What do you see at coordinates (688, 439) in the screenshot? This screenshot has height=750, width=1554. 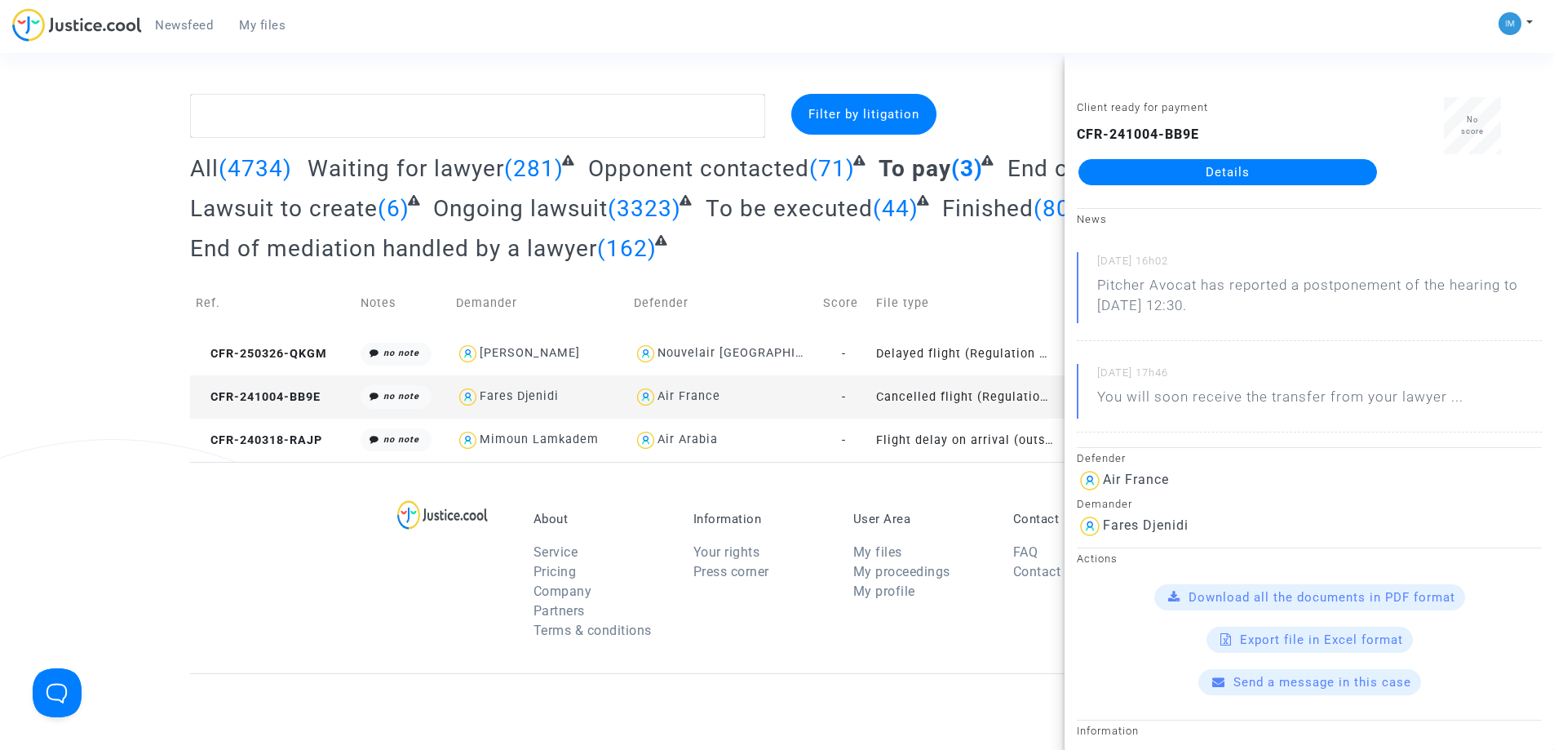 I see `div: Air Arabia` at bounding box center [688, 439].